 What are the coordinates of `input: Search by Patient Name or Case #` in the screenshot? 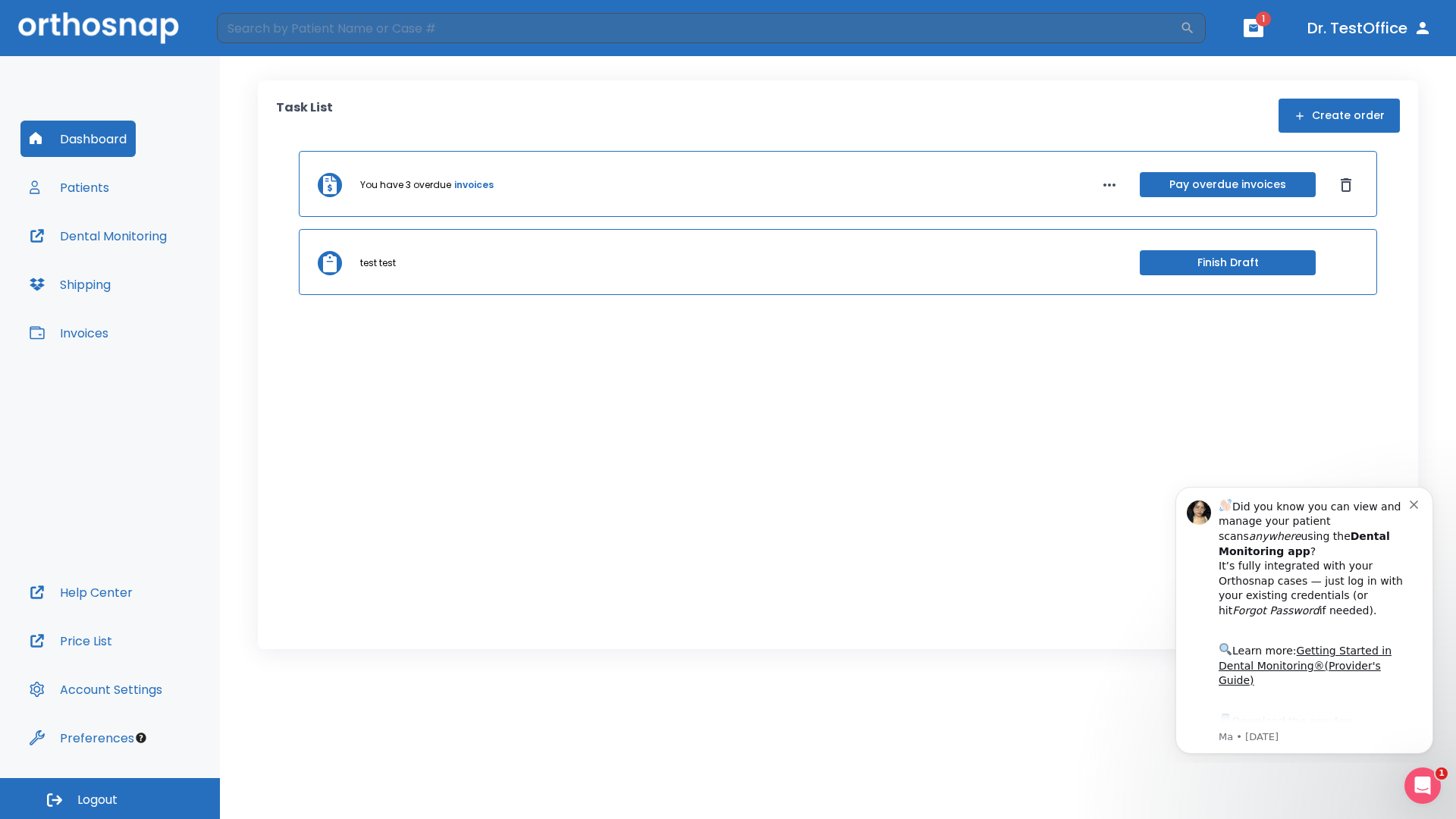 It's located at (698, 28).